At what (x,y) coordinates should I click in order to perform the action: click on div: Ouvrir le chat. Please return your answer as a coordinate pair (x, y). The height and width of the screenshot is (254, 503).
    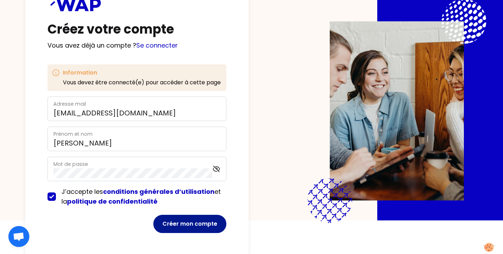
    Looking at the image, I should click on (19, 236).